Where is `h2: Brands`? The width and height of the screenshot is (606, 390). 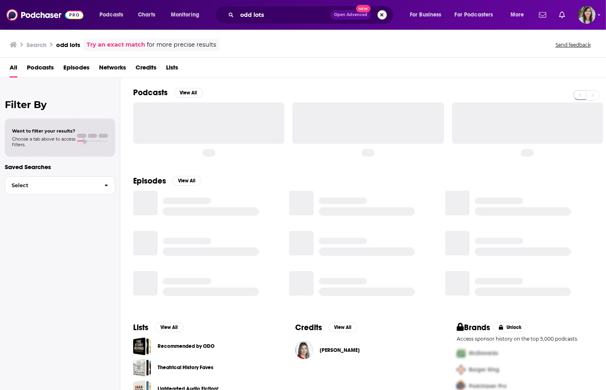
h2: Brands is located at coordinates (473, 327).